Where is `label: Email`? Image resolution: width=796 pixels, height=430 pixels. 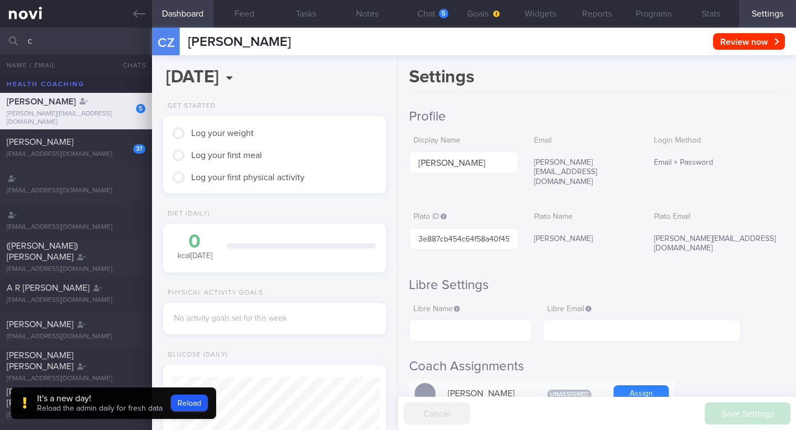
label: Email is located at coordinates (584, 141).